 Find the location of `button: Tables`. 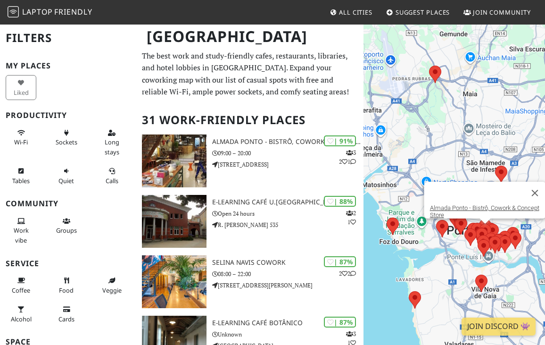

button: Tables is located at coordinates (21, 175).